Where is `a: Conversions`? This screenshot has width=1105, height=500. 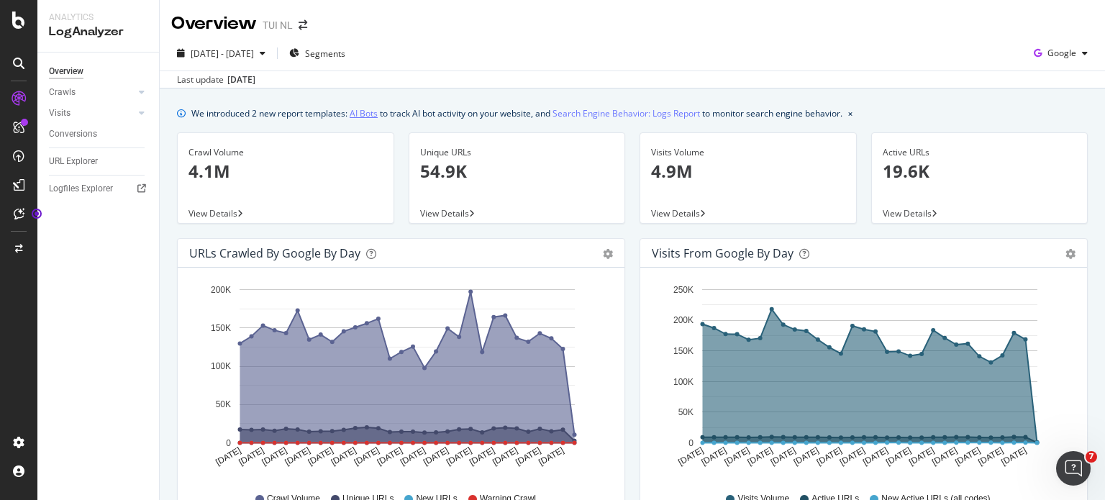 a: Conversions is located at coordinates (99, 134).